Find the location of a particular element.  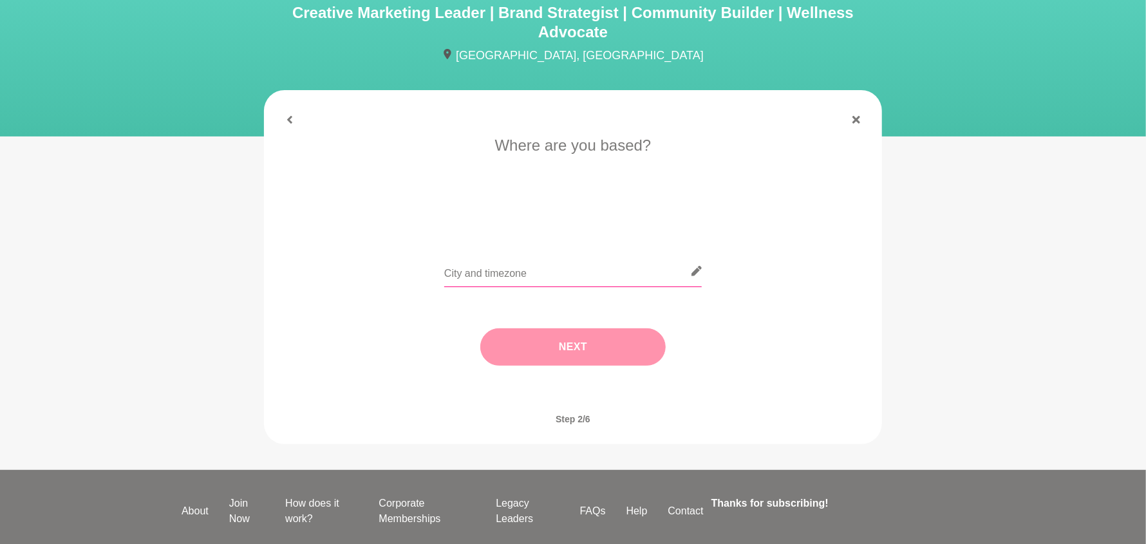

a: Legacy Leaders is located at coordinates (528, 511).